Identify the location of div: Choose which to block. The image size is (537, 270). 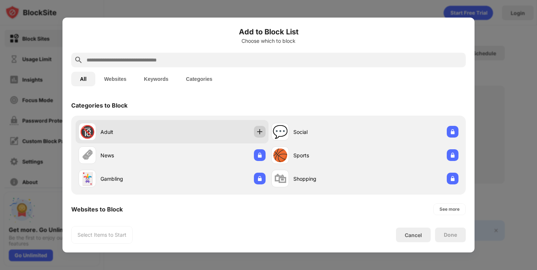
(268, 41).